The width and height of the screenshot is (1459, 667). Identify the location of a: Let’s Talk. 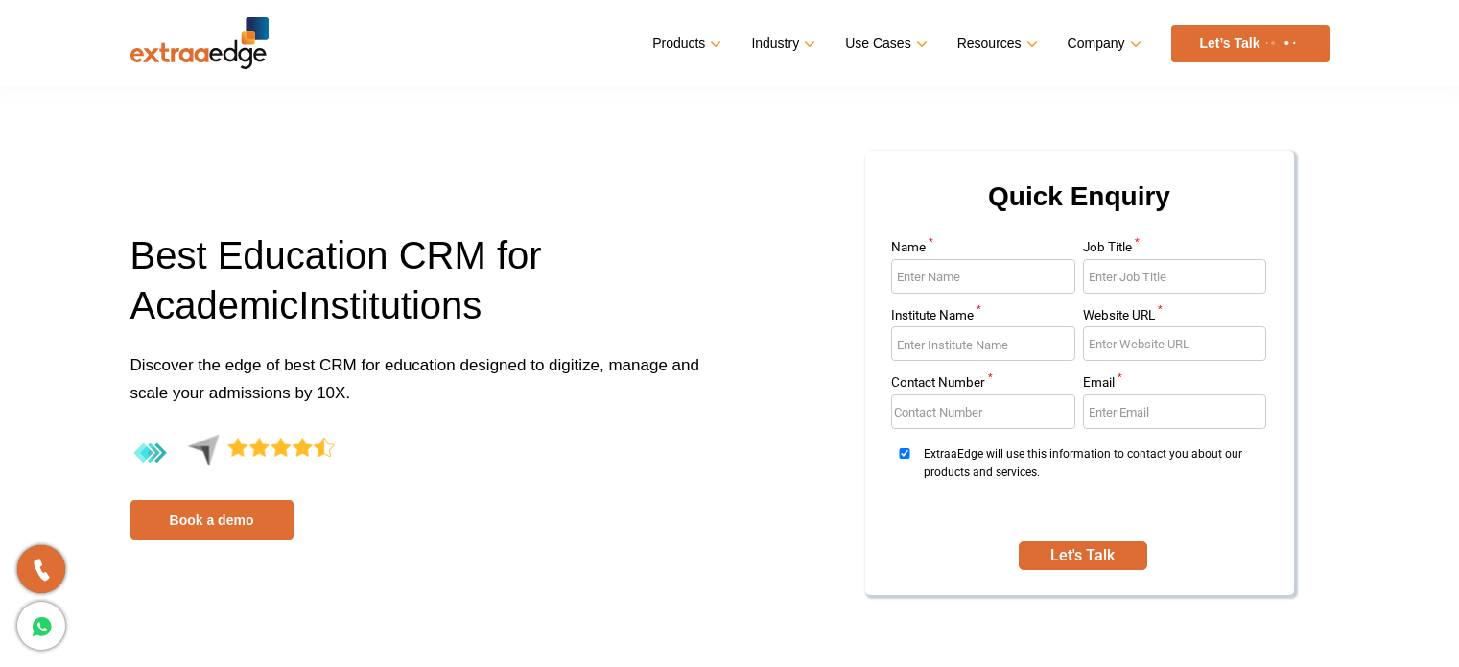
(1250, 43).